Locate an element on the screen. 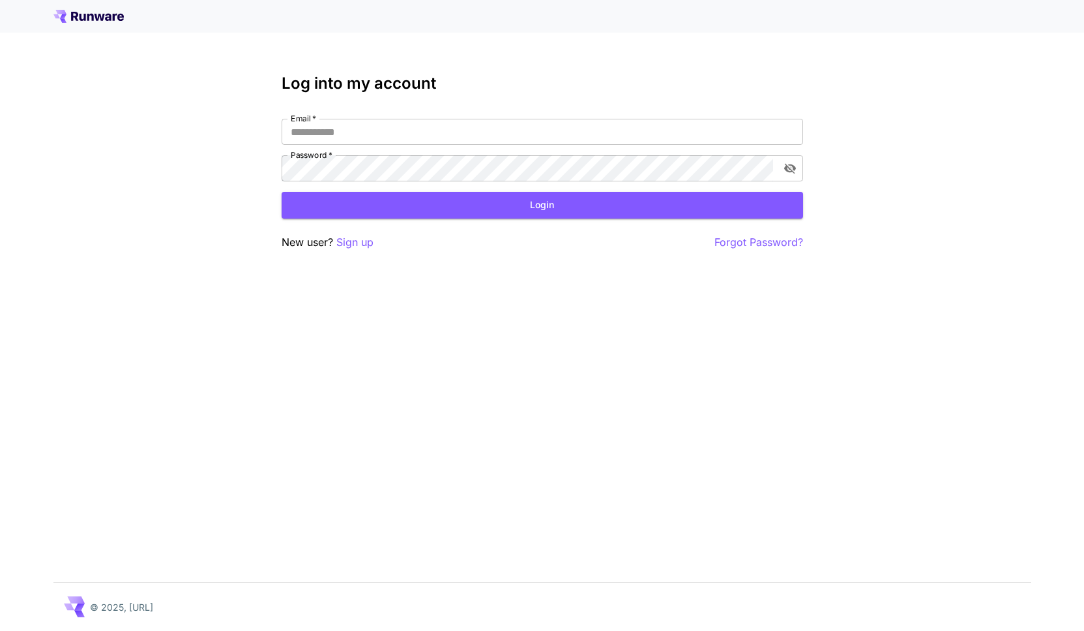  p: New user? is located at coordinates (327, 242).